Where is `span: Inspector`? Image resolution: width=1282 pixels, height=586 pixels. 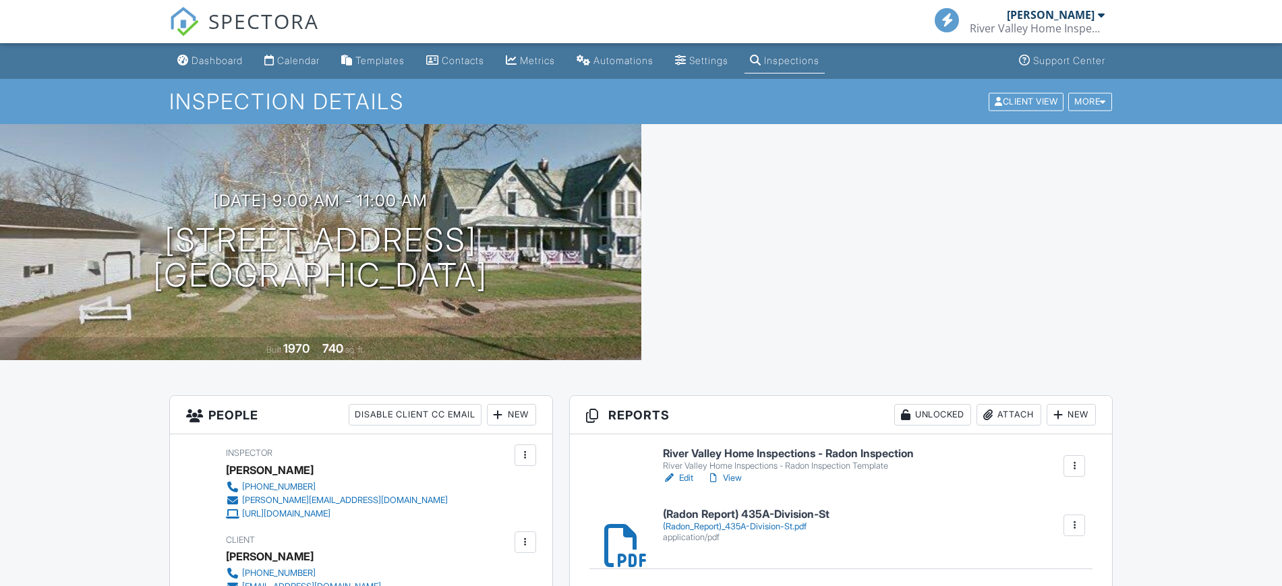 span: Inspector is located at coordinates (249, 453).